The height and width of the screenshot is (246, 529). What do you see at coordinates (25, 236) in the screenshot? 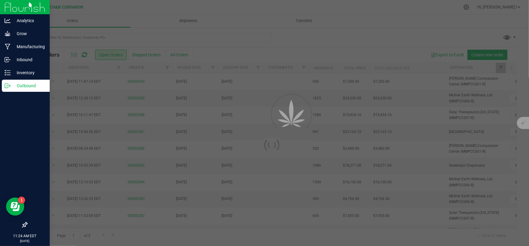
I see `p: 11:24 AM EDT` at bounding box center [25, 236].